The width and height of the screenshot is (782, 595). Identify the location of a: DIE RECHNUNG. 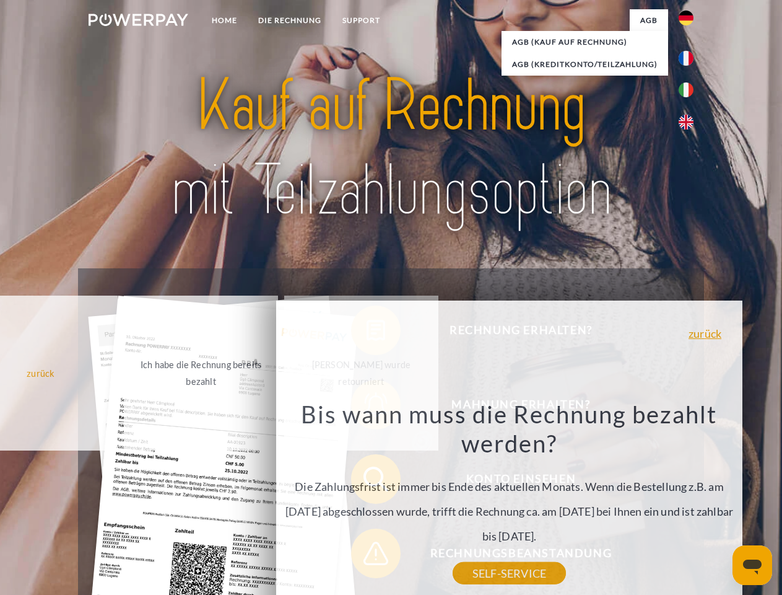
(290, 20).